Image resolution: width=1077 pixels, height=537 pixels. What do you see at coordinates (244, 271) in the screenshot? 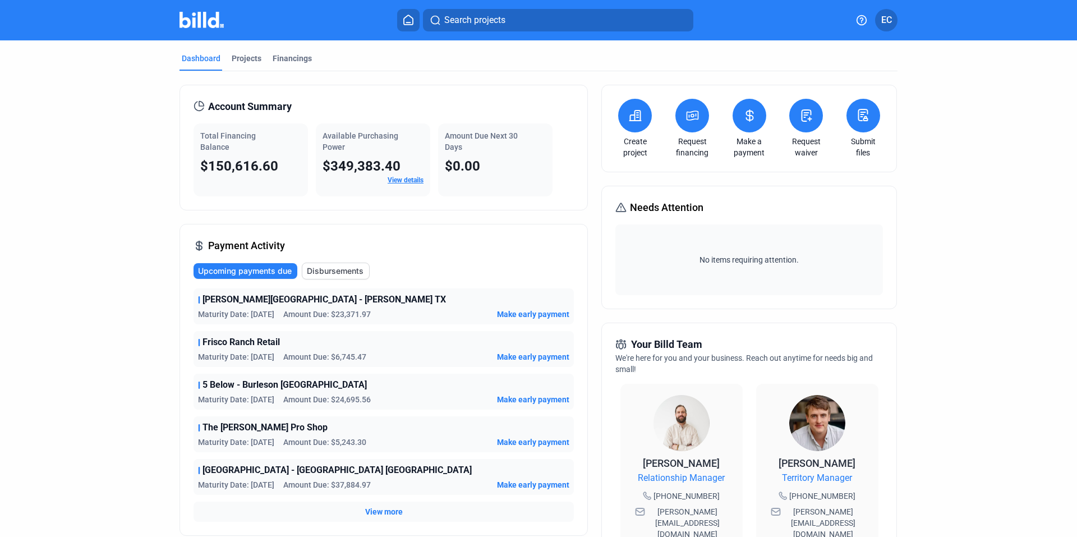
I see `span: Upcoming payments due` at bounding box center [244, 271].